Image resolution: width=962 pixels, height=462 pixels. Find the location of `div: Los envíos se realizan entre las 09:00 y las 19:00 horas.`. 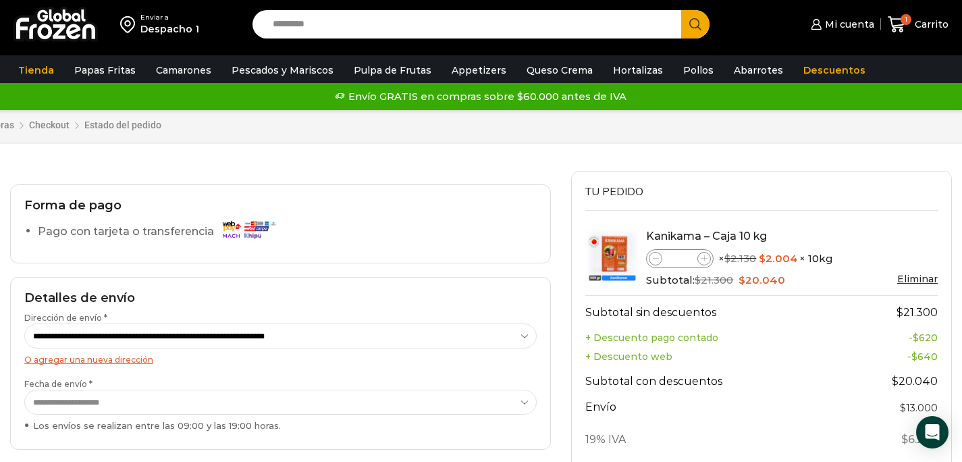

div: Los envíos se realizan entre las 09:00 y las 19:00 horas. is located at coordinates (280, 425).